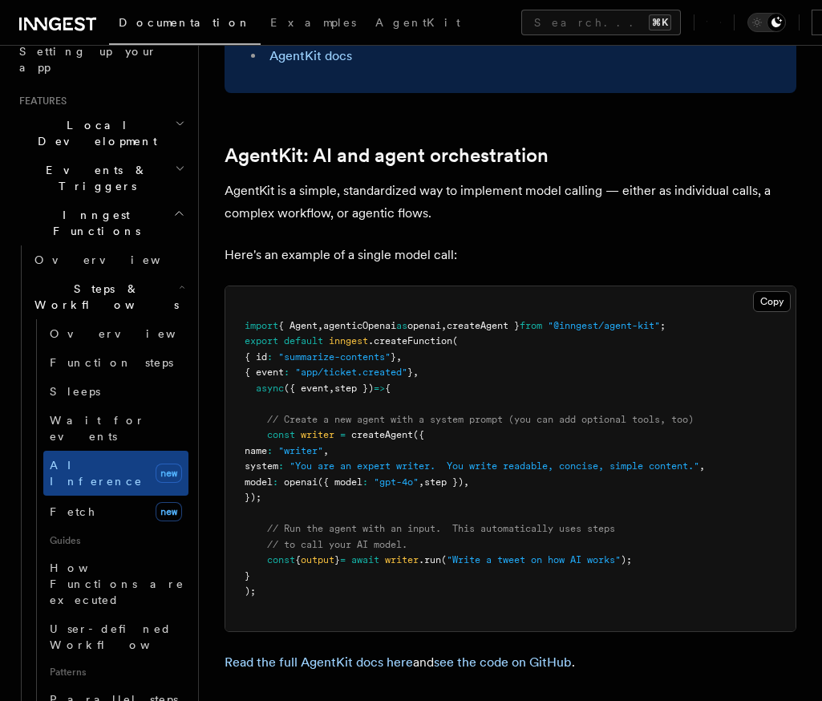  Describe the element at coordinates (103, 297) in the screenshot. I see `span: Steps & Workflows` at that location.